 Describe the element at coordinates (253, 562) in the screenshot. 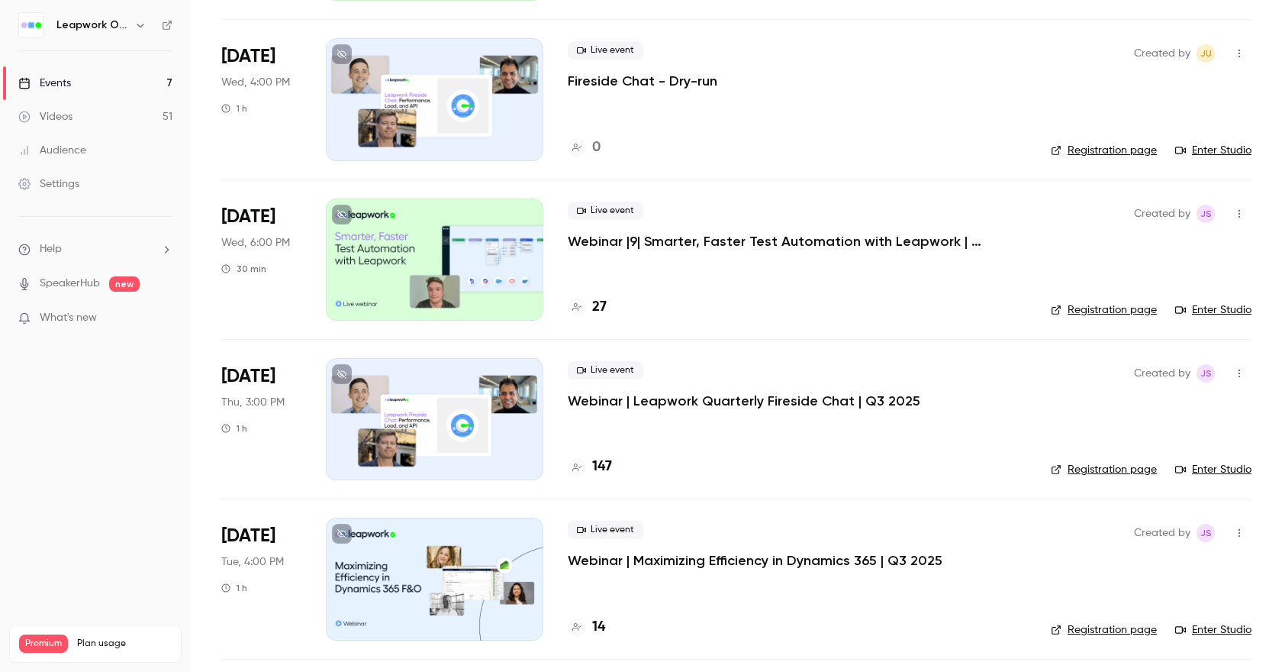

I see `span: Tue, 4:00 PM` at that location.